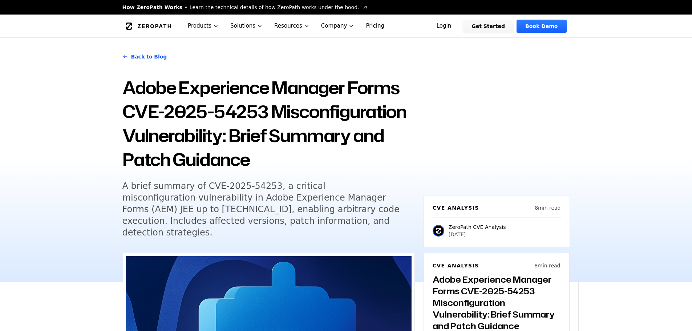  Describe the element at coordinates (346, 26) in the screenshot. I see `nav: Global` at that location.